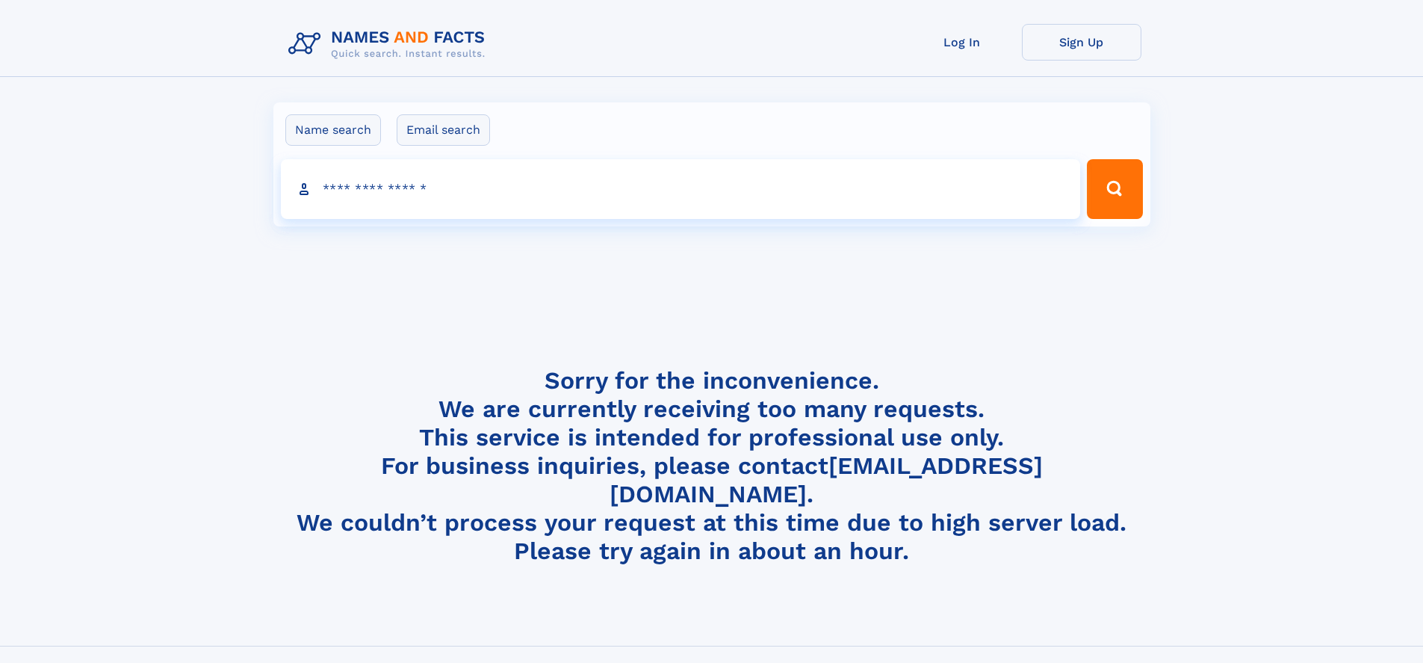 This screenshot has height=663, width=1423. Describe the element at coordinates (962, 42) in the screenshot. I see `a: Log In` at that location.